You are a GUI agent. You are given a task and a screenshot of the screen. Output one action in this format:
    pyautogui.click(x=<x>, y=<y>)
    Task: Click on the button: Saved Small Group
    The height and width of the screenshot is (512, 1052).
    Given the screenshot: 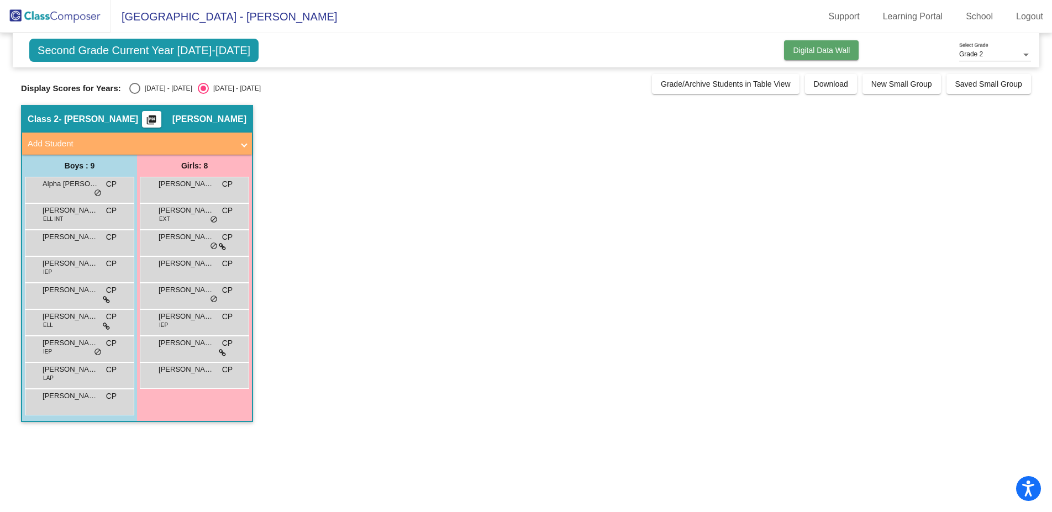 What is the action you would take?
    pyautogui.click(x=988, y=84)
    